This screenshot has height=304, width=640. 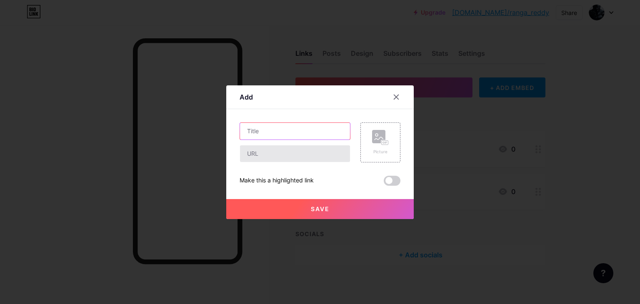 What do you see at coordinates (246, 97) in the screenshot?
I see `div: Add` at bounding box center [246, 97].